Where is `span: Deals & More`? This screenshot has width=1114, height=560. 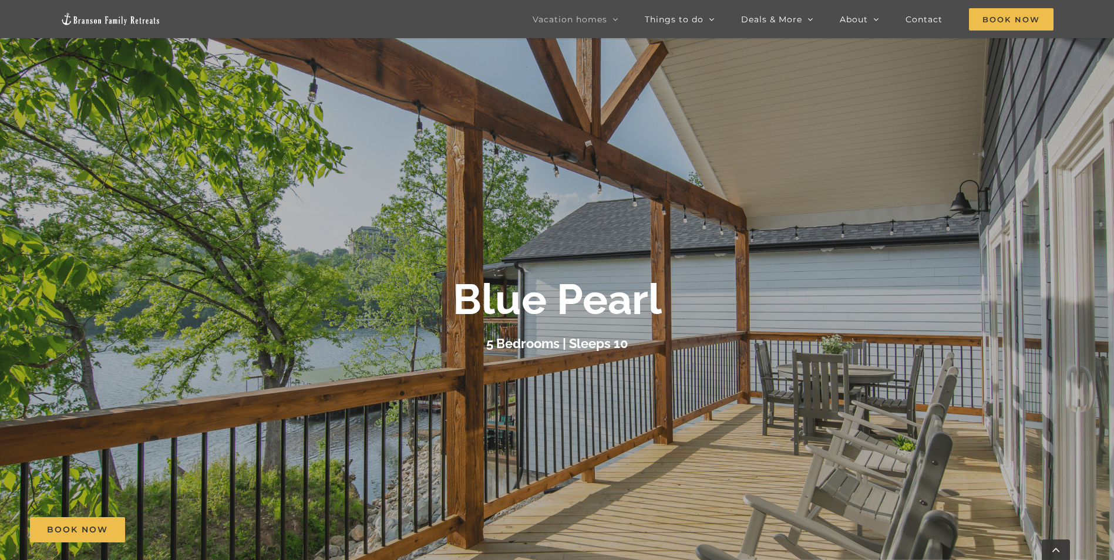
span: Deals & More is located at coordinates (771, 19).